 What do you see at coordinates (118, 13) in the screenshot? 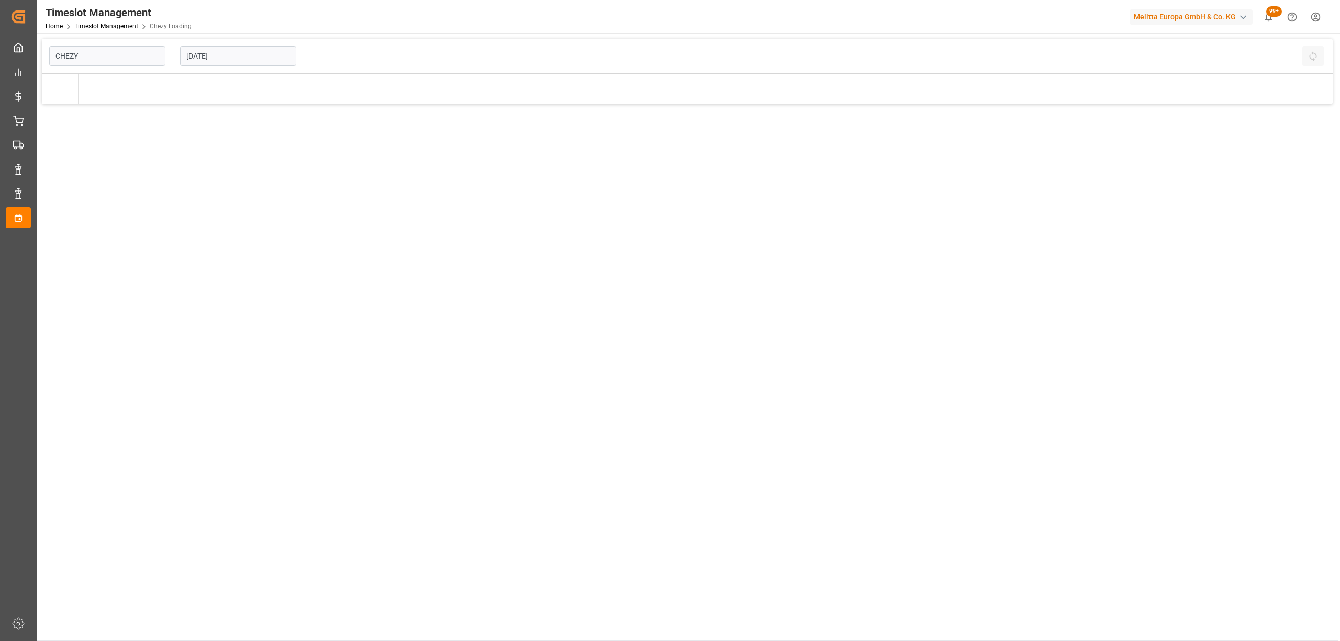
I see `div: Timeslot Management` at bounding box center [118, 13].